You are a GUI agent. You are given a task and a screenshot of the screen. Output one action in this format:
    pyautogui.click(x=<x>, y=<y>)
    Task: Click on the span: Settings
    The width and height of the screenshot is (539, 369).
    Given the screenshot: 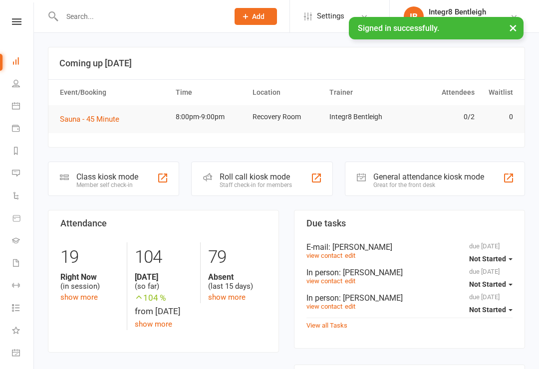 What is the action you would take?
    pyautogui.click(x=330, y=16)
    